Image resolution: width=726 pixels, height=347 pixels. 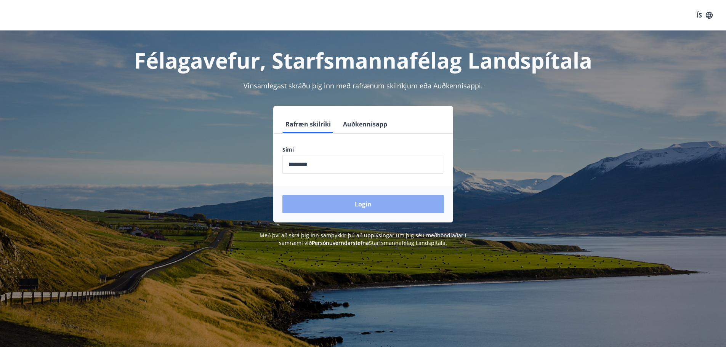 What do you see at coordinates (363, 239) in the screenshot?
I see `span: Með því að skrá þig inn samþykkir þú að upplýsingar um þig séu meðhöndlaðar í samræmi við Starfsm...` at bounding box center [363, 239].